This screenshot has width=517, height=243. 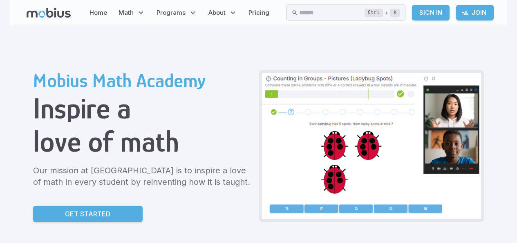 I want to click on a: Sign In, so click(x=431, y=13).